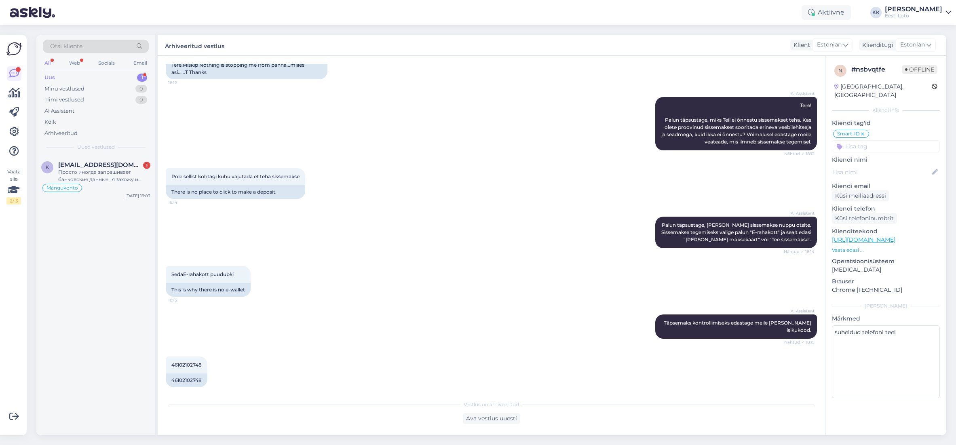  What do you see at coordinates (800, 45) in the screenshot?
I see `div: Klient` at bounding box center [800, 45].